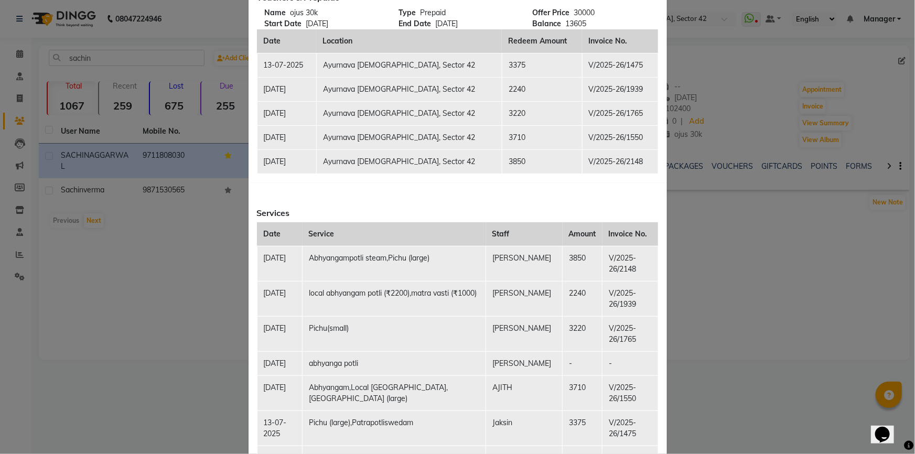  I want to click on span: Balance, so click(546, 24).